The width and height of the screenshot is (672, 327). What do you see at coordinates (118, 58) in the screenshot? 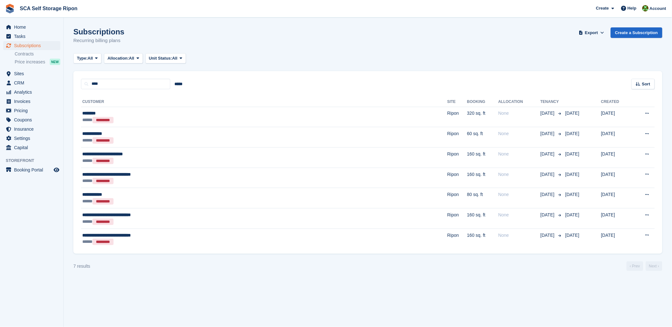
I see `span: Allocation:` at bounding box center [118, 58].